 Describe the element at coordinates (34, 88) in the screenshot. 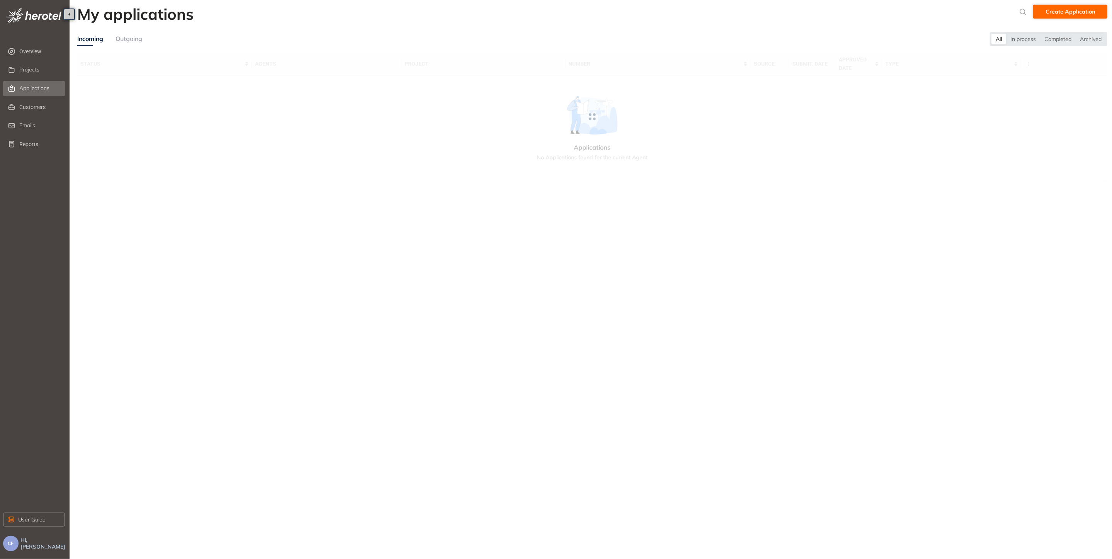

I see `span: Applications` at that location.